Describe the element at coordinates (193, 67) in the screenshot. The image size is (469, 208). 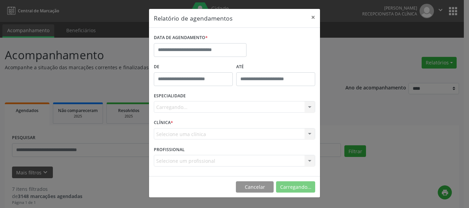
I see `label: De` at that location.